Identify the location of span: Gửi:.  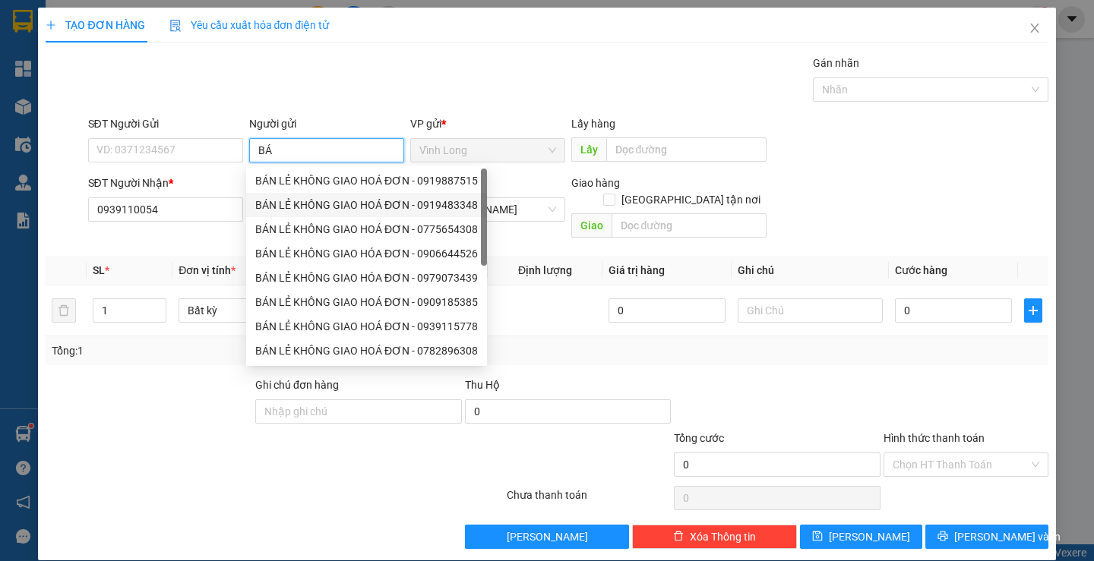
(24, 22).